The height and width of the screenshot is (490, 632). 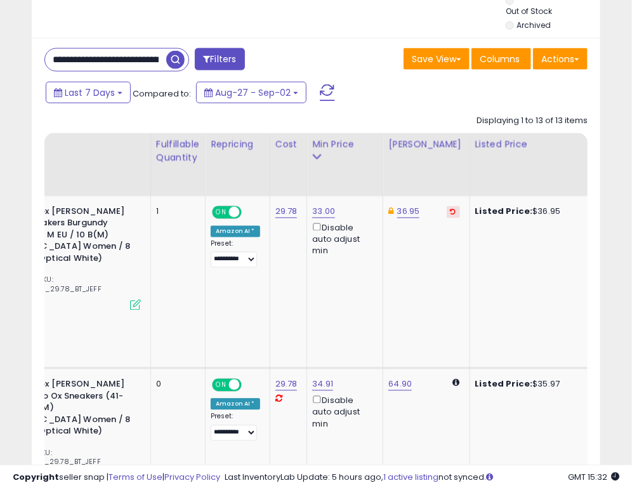 I want to click on div: Fulfillable Quantity, so click(x=178, y=152).